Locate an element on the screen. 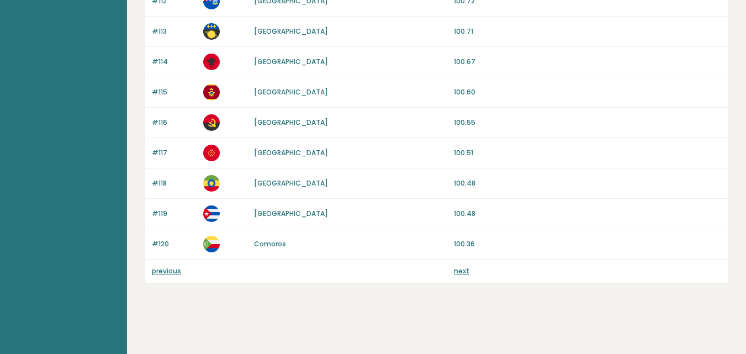 This screenshot has width=746, height=354. img: cu.svg is located at coordinates (211, 214).